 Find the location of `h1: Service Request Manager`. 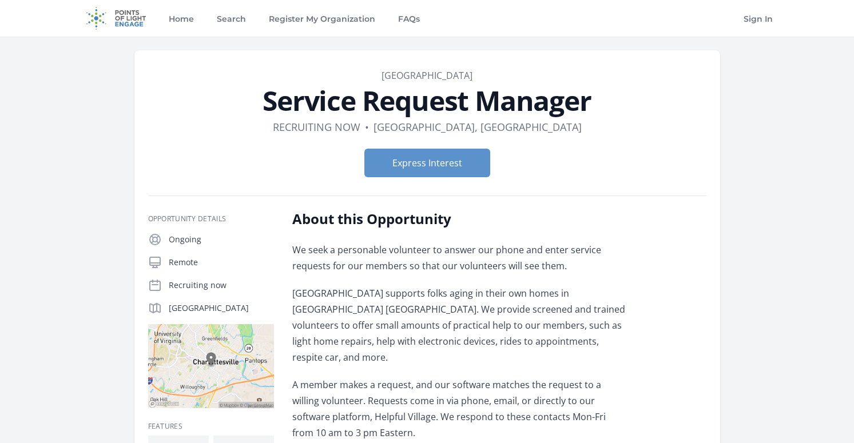

h1: Service Request Manager is located at coordinates (427, 101).